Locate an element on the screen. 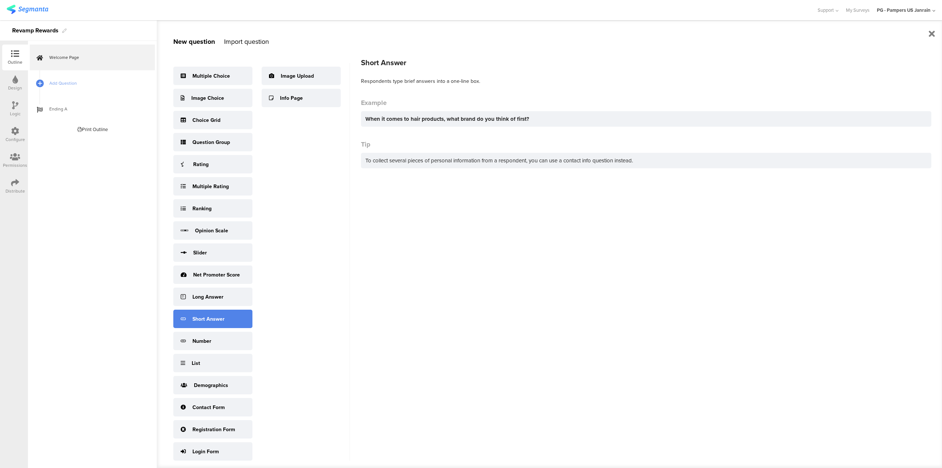  span: Support is located at coordinates (826, 10).